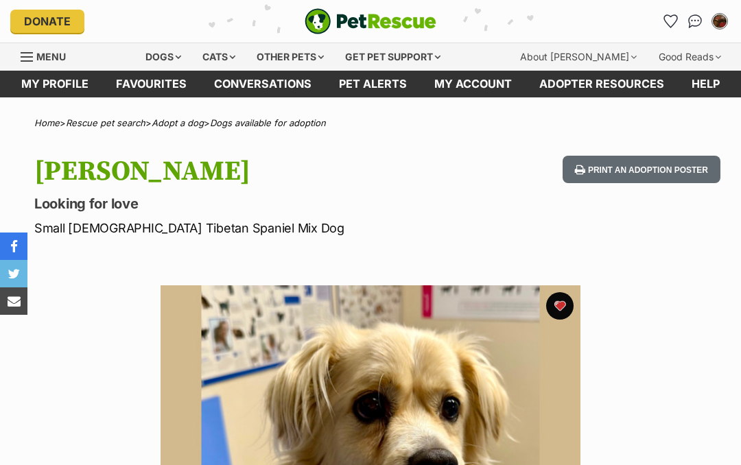 This screenshot has height=465, width=741. What do you see at coordinates (47, 21) in the screenshot?
I see `a: Donate` at bounding box center [47, 21].